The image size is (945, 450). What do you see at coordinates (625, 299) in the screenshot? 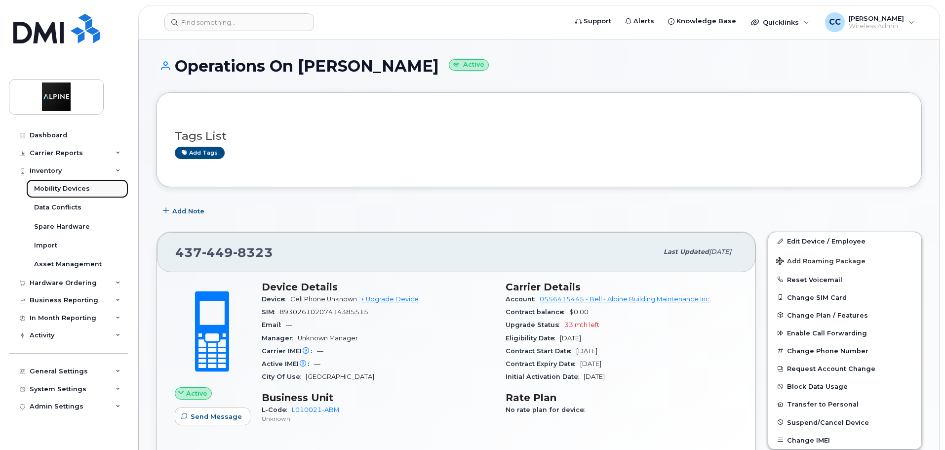
I see `a: 0556415445 - Bell - Alpine Building Maintenance Inc.` at bounding box center [625, 299].